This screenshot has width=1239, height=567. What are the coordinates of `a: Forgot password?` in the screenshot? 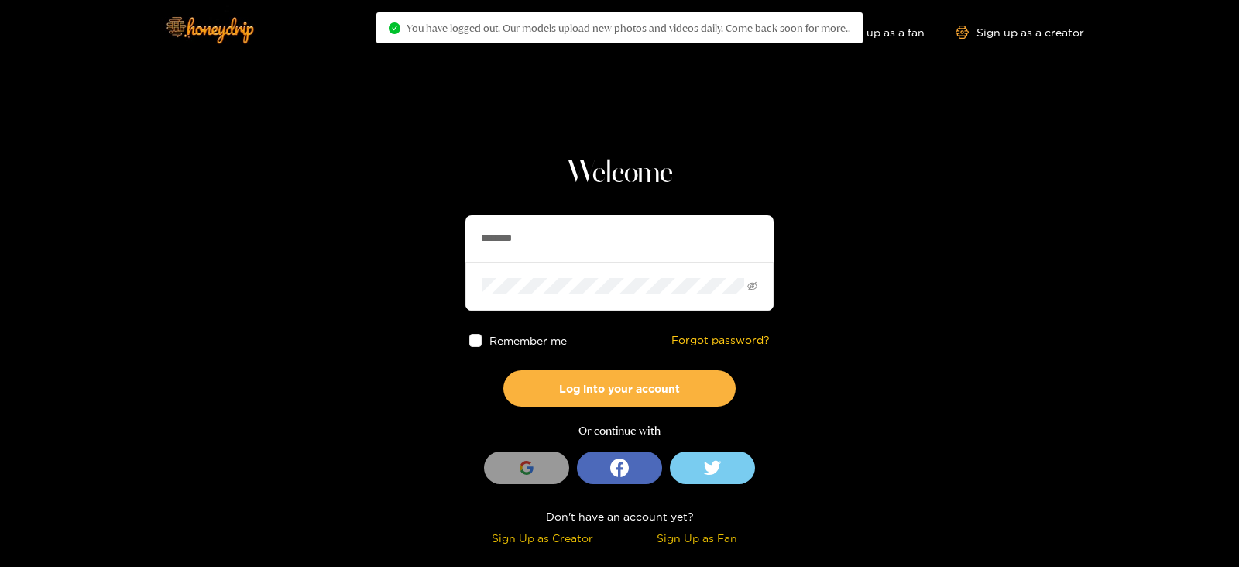 It's located at (720, 340).